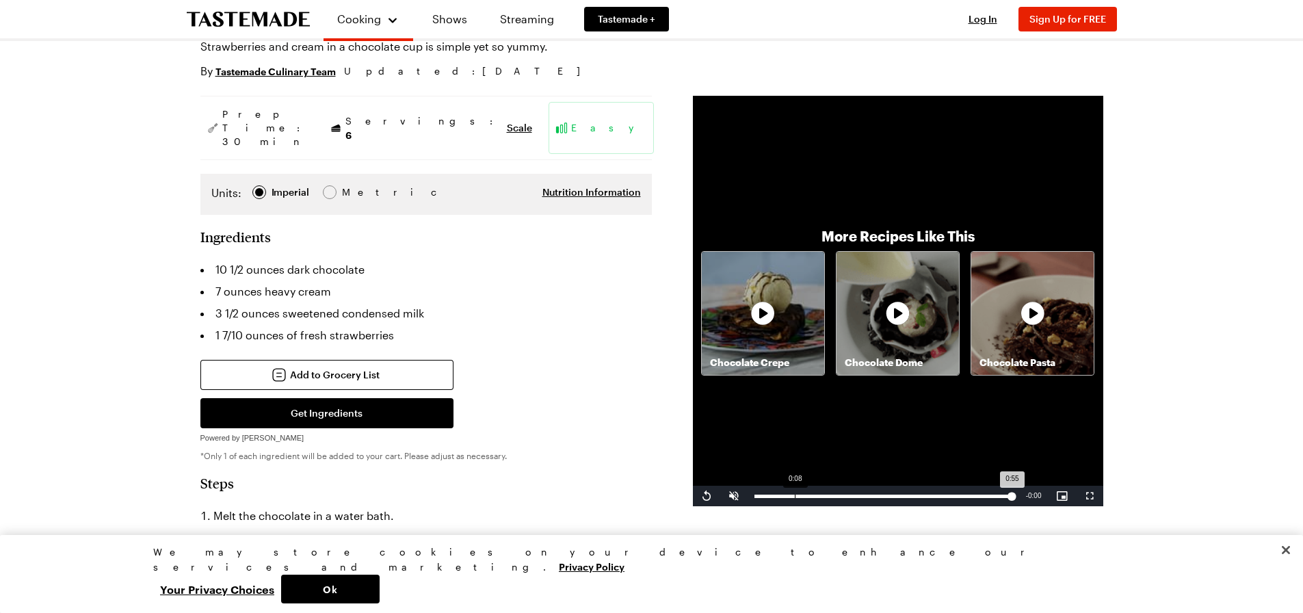 The width and height of the screenshot is (1303, 613). Describe the element at coordinates (646, 560) in the screenshot. I see `div: We may store cookies on your device to enhance our services and marketing.` at that location.